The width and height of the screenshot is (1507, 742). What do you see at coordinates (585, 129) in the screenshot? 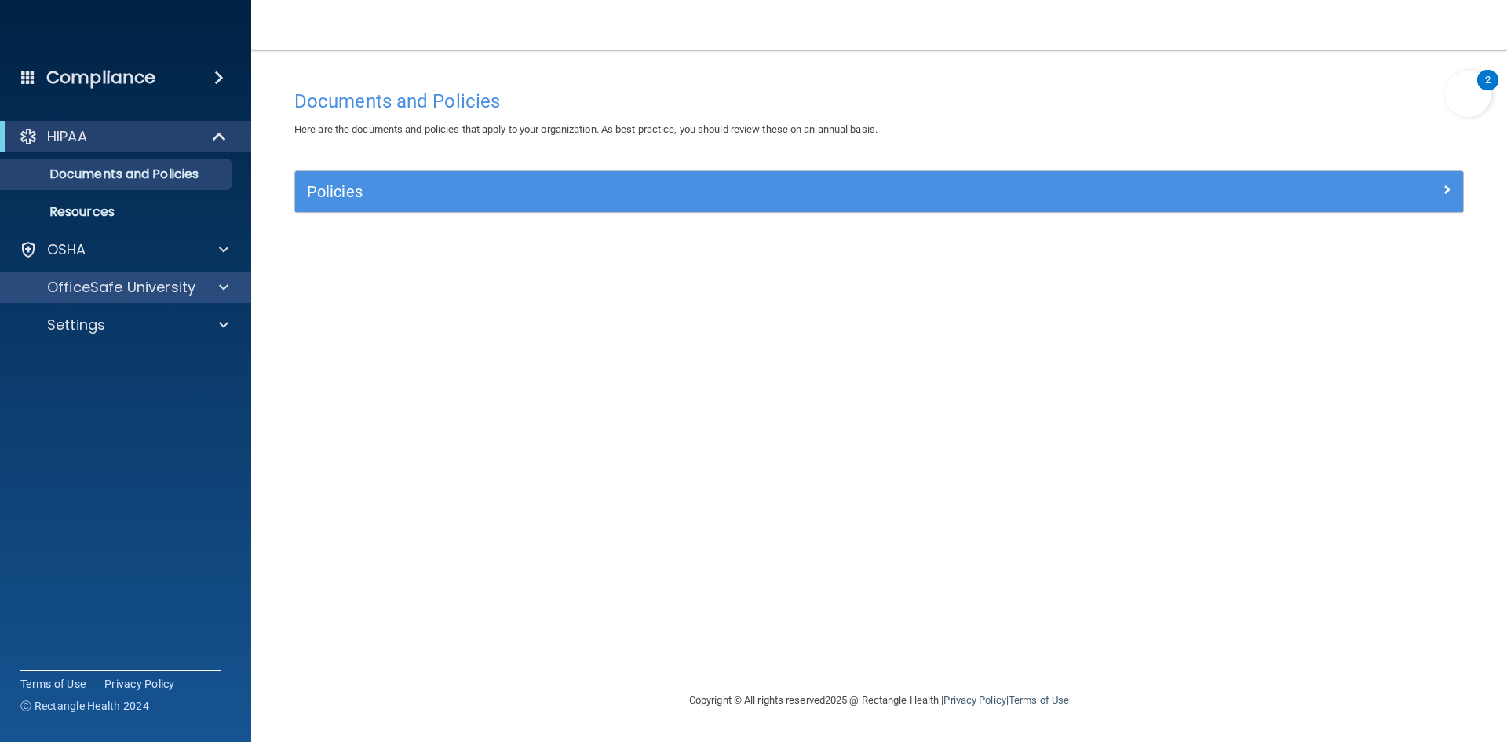
I see `span: Here are the documents and policies that apply to your organization. As best practice, you should...` at bounding box center [585, 129].